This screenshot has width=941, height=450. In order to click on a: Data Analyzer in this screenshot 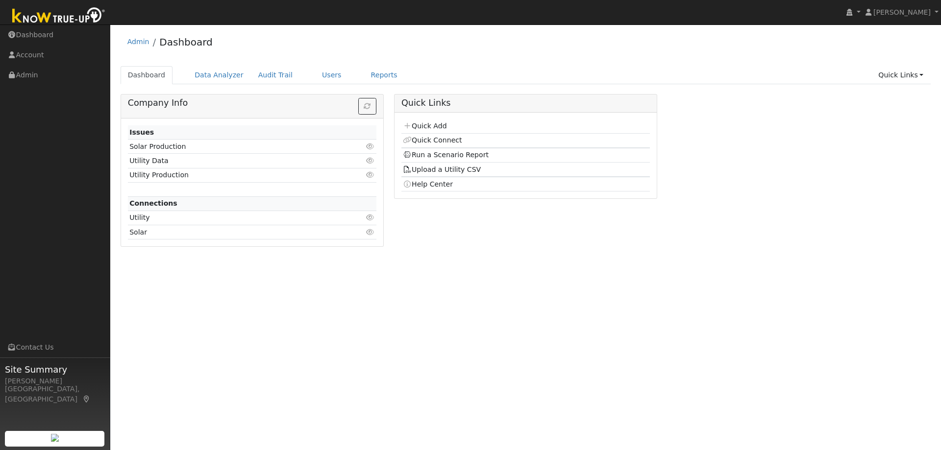, I will do `click(219, 75)`.